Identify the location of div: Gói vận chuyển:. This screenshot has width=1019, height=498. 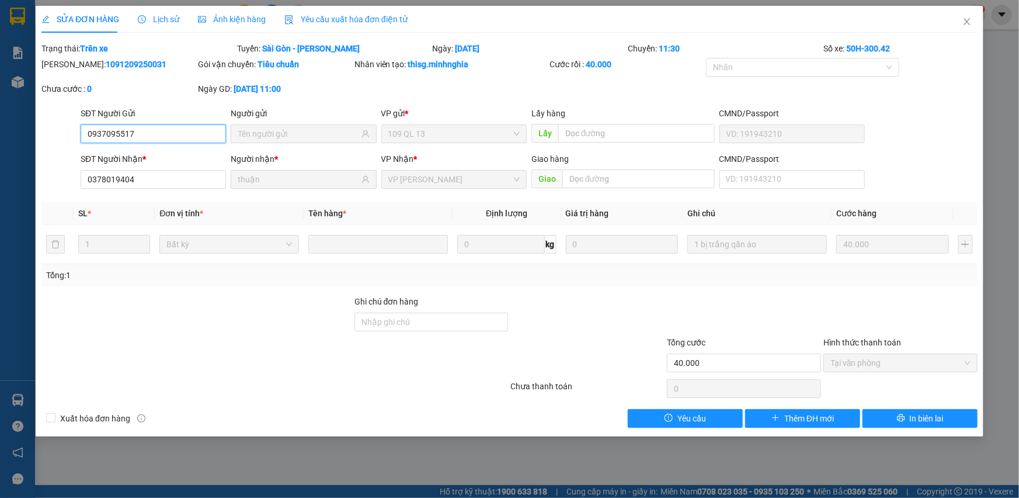
(275, 64).